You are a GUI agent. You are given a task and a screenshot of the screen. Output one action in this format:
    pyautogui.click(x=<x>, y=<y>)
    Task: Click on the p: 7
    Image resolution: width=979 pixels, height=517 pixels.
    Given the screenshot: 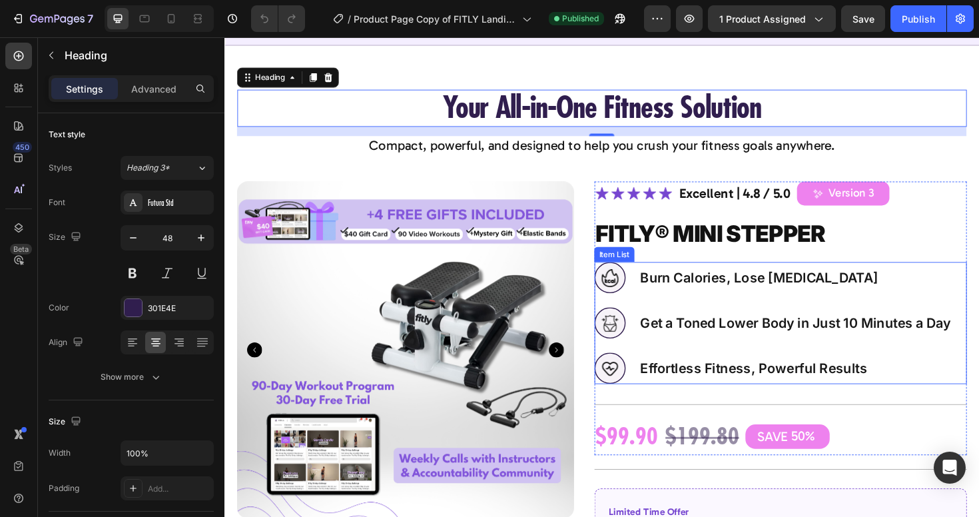 What is the action you would take?
    pyautogui.click(x=90, y=19)
    